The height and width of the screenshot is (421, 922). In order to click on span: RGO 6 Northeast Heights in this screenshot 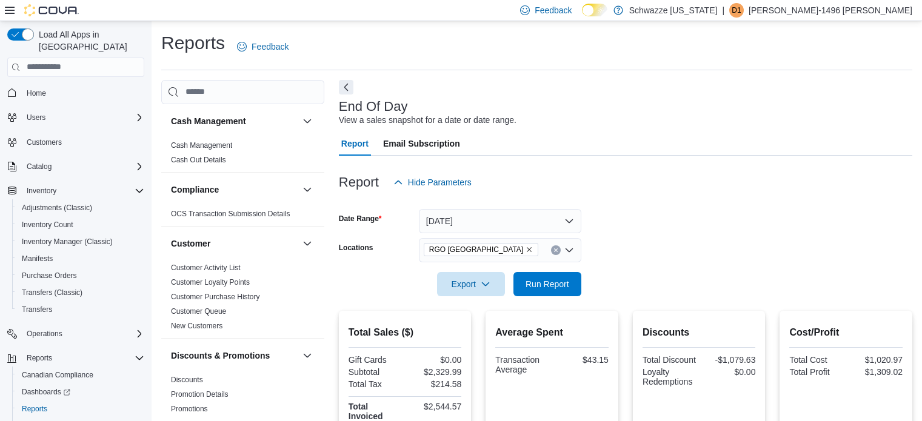, I will do `click(481, 250)`.